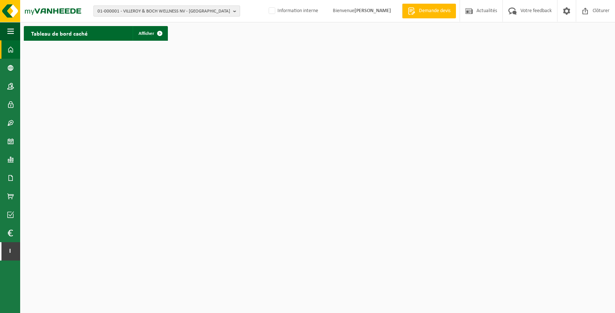  I want to click on span: I, so click(10, 251).